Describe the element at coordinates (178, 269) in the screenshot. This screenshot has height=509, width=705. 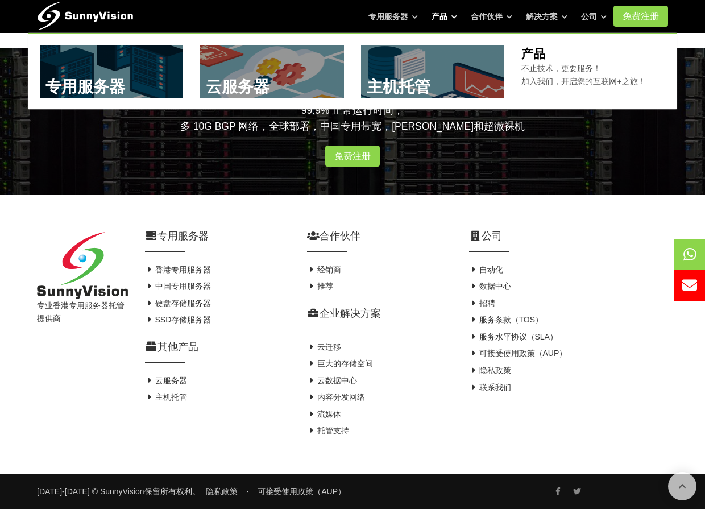
I see `a: 香港专用服务器` at that location.